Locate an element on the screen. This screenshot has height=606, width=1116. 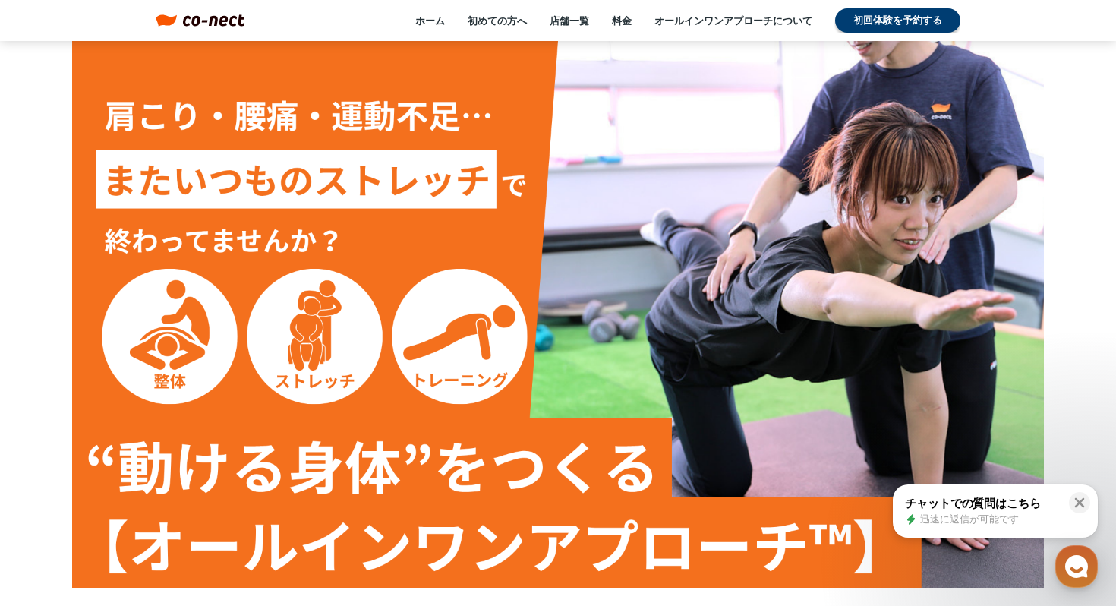
a: オールインワンアプローチについて is located at coordinates (733, 20).